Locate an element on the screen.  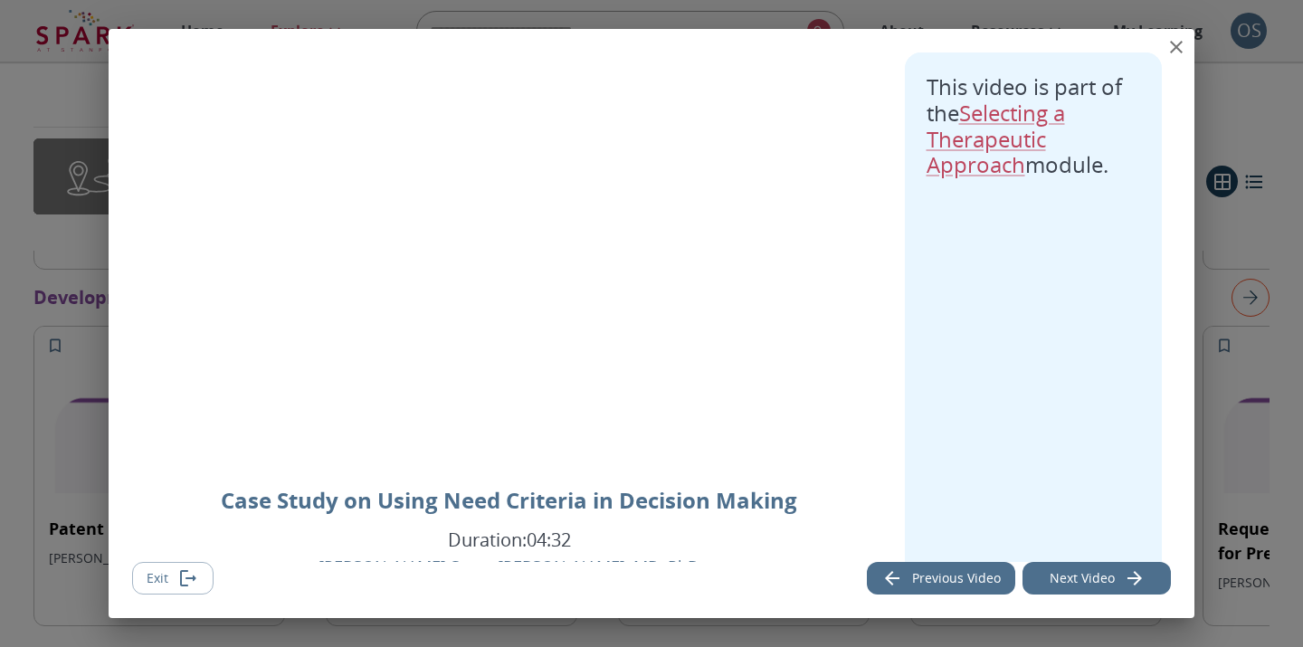
p: Duration: 04:32 is located at coordinates (509, 539).